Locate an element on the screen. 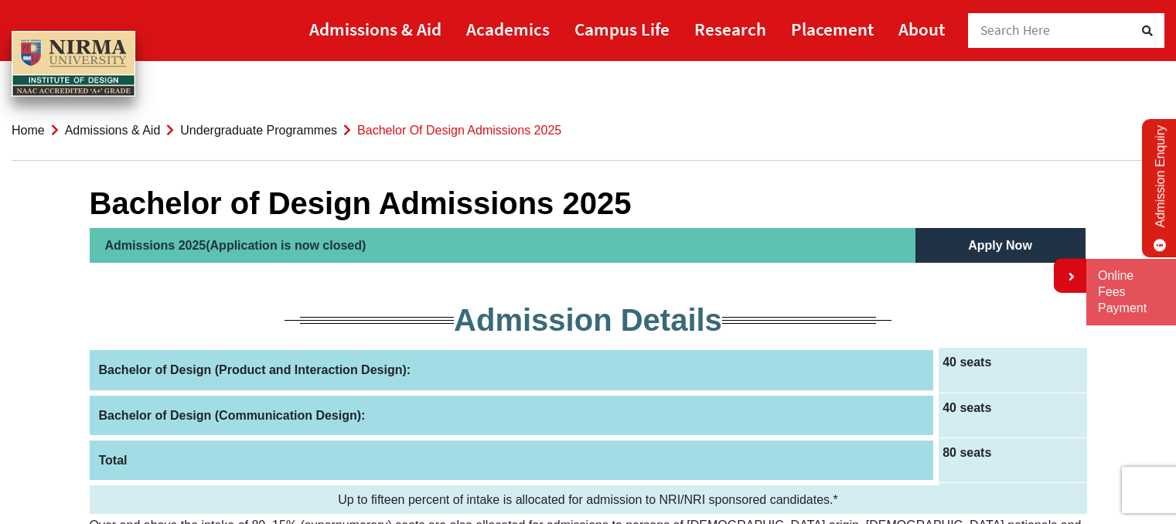  img: main_logo is located at coordinates (73, 64).